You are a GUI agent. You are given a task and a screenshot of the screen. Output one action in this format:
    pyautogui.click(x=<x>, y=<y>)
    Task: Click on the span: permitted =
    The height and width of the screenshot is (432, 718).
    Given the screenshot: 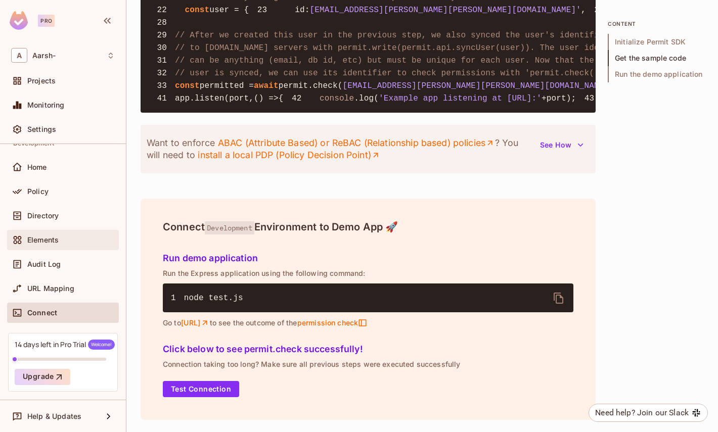 What is the action you would take?
    pyautogui.click(x=226, y=86)
    